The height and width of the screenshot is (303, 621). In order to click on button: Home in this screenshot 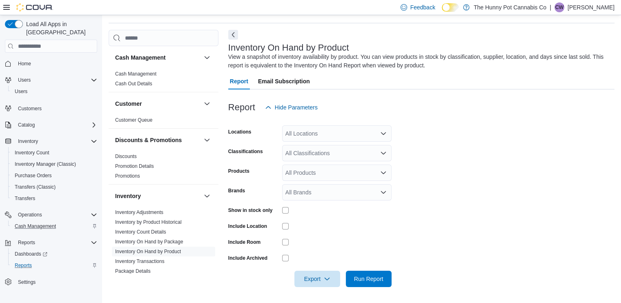, I will do `click(51, 63)`.